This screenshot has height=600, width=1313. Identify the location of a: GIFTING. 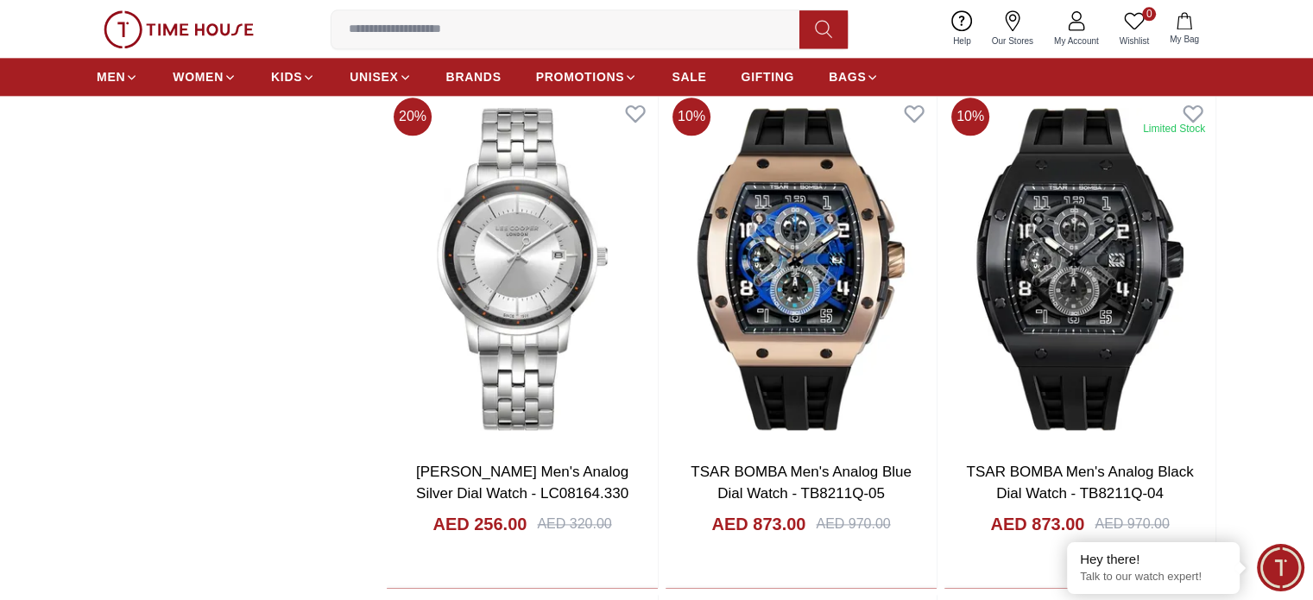
(767, 77).